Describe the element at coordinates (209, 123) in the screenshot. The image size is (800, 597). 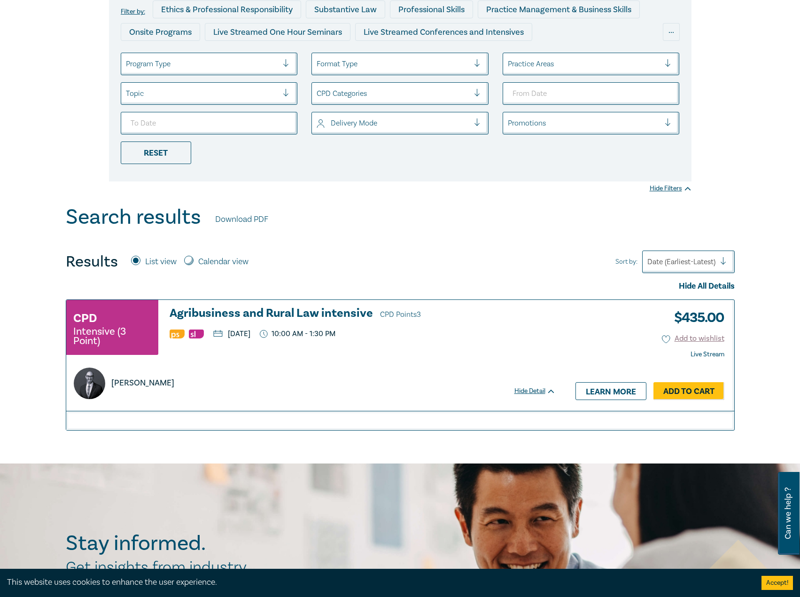
I see `input: To Date` at that location.